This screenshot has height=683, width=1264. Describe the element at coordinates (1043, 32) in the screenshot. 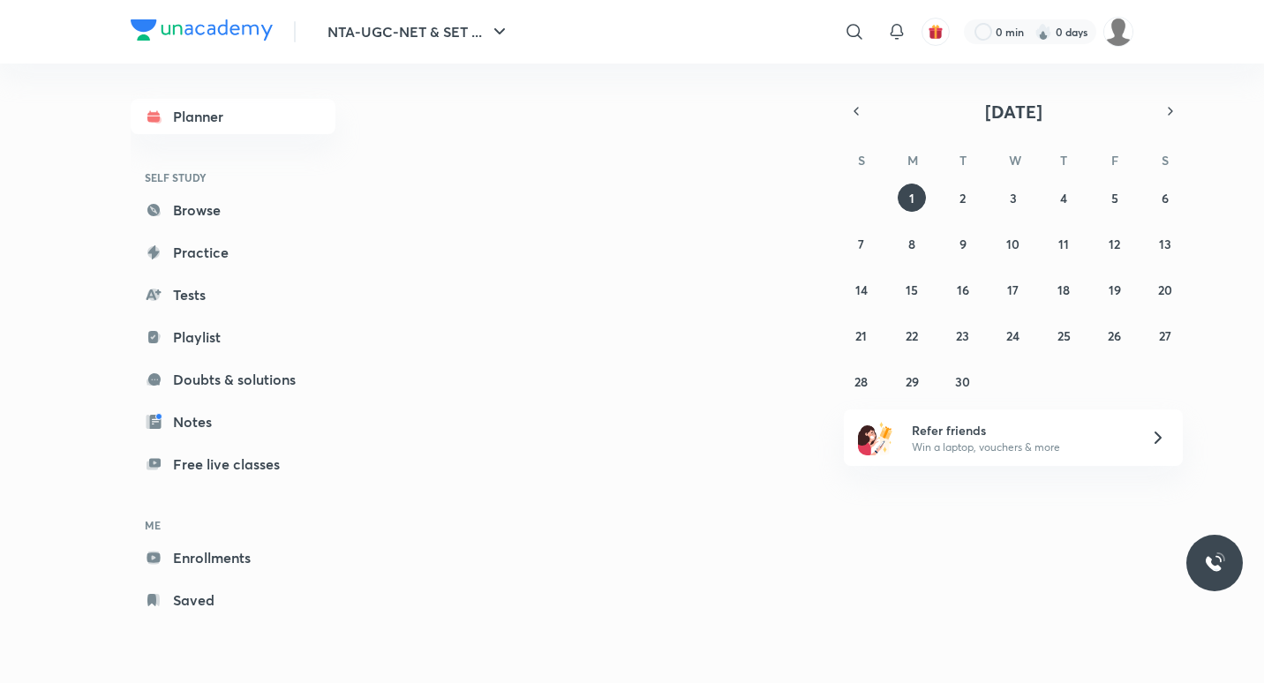

I see `img: streak` at that location.